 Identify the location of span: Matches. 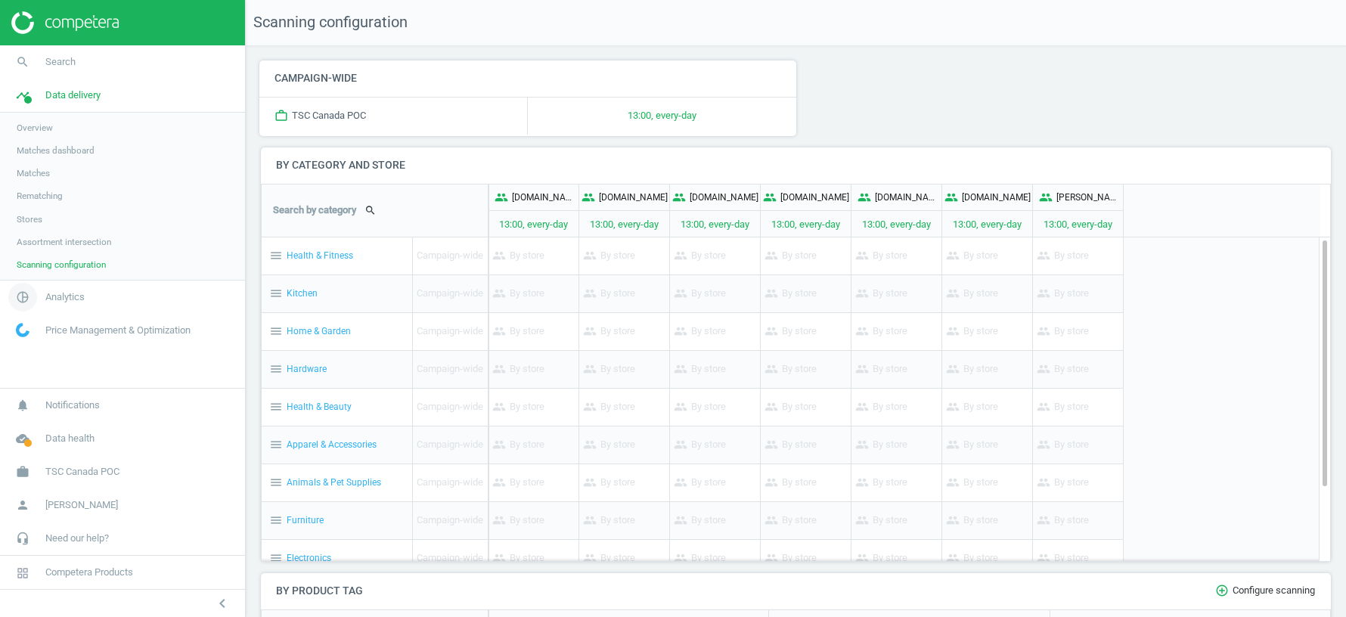
(33, 173).